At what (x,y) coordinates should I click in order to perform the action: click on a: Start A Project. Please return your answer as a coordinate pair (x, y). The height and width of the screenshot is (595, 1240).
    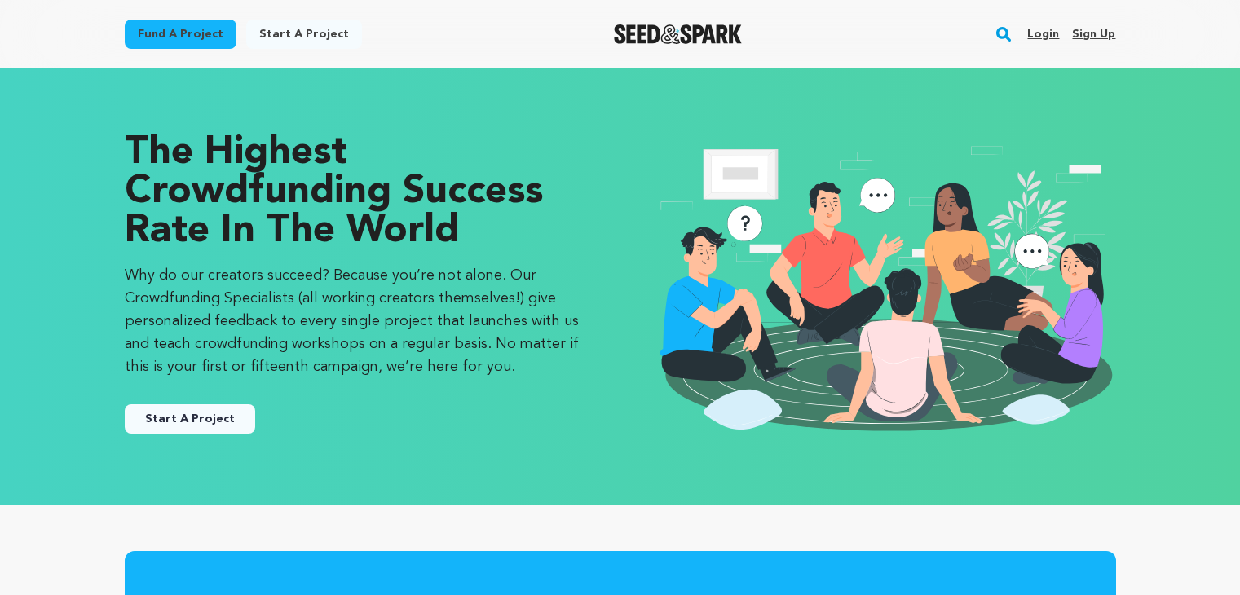
    Looking at the image, I should click on (190, 419).